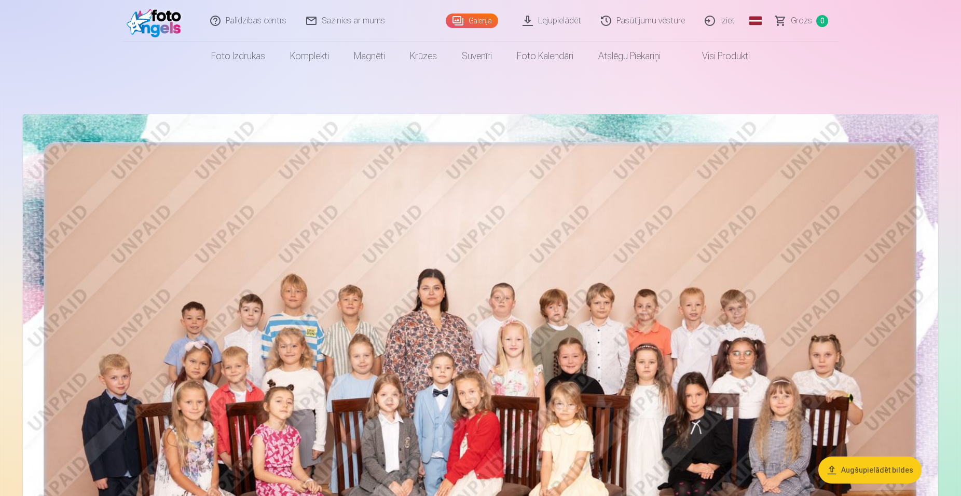  I want to click on a: Magnēti, so click(370, 56).